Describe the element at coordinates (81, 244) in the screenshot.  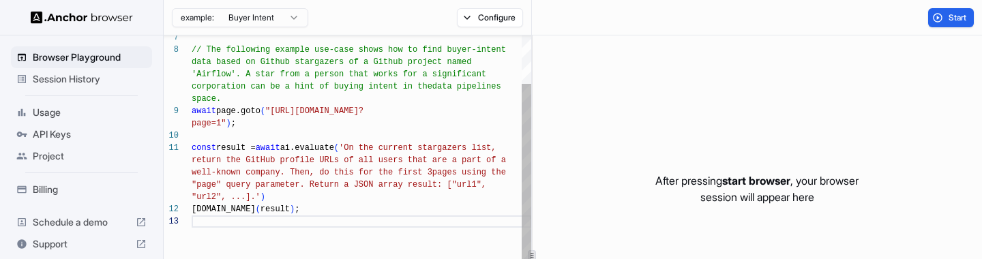
I see `span: Support` at that location.